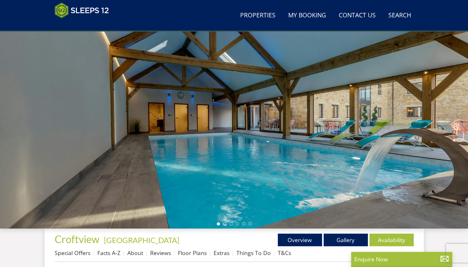 Image resolution: width=468 pixels, height=267 pixels. Describe the element at coordinates (82, 10) in the screenshot. I see `img: Sleeps 12` at that location.